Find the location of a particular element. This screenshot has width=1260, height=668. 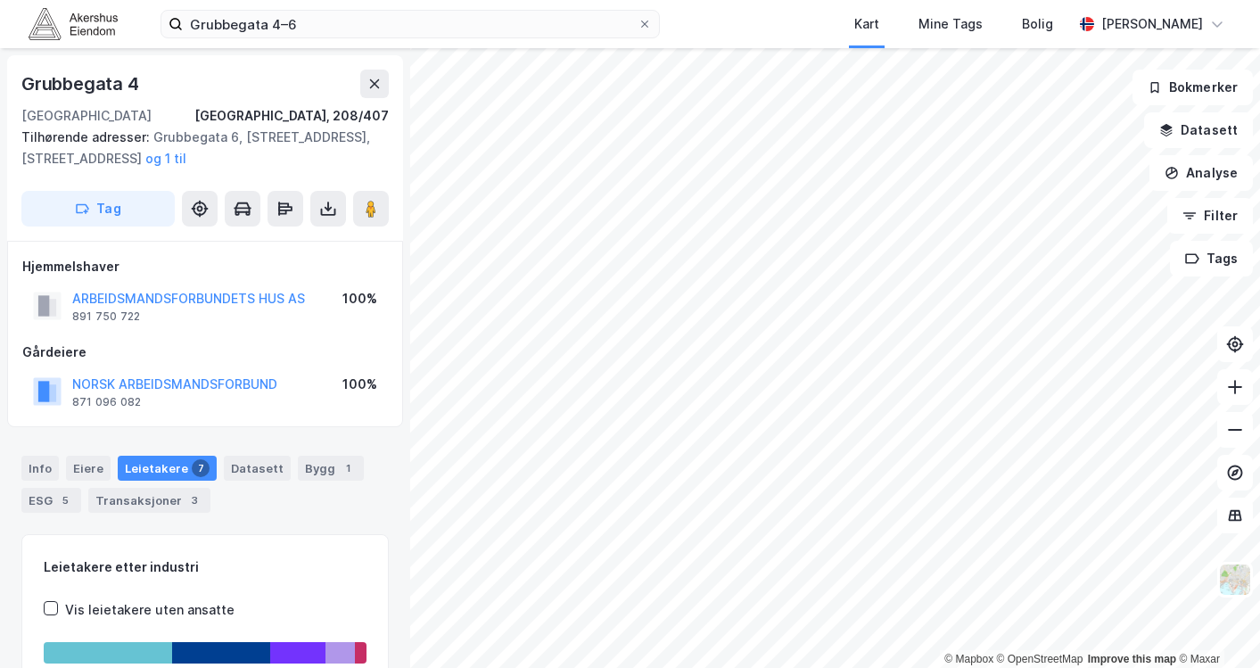

div: 5 is located at coordinates (65, 500).